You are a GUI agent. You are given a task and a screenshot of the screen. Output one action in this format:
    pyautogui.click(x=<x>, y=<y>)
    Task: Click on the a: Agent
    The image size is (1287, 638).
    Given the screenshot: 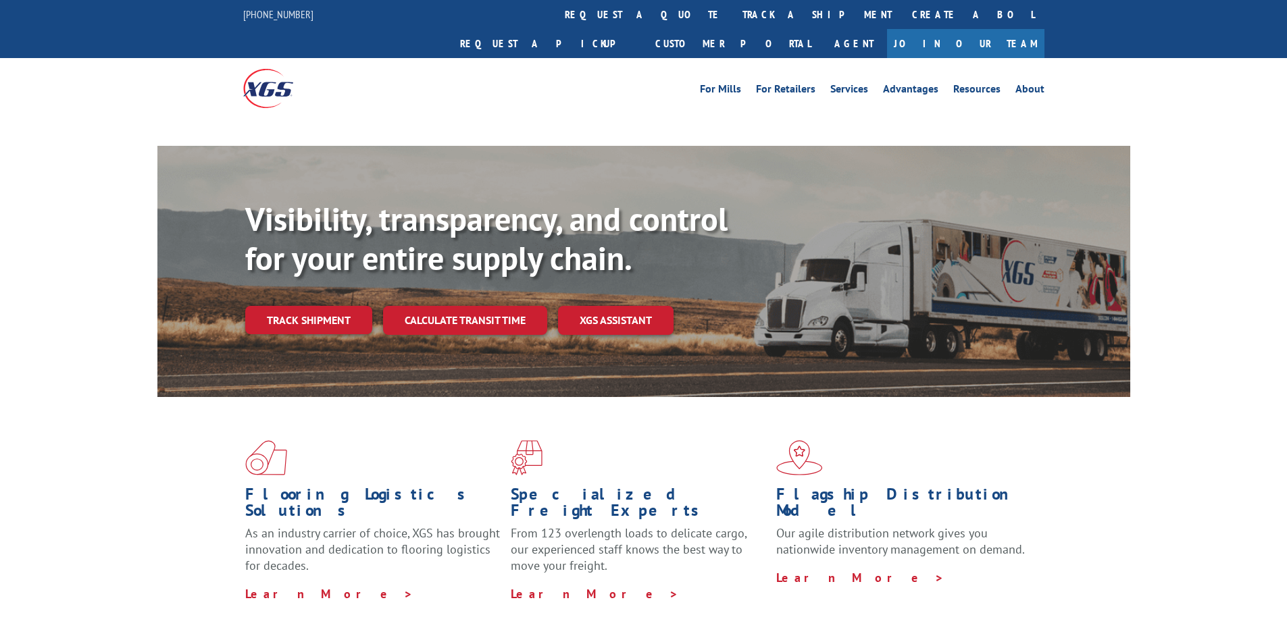 What is the action you would take?
    pyautogui.click(x=854, y=43)
    